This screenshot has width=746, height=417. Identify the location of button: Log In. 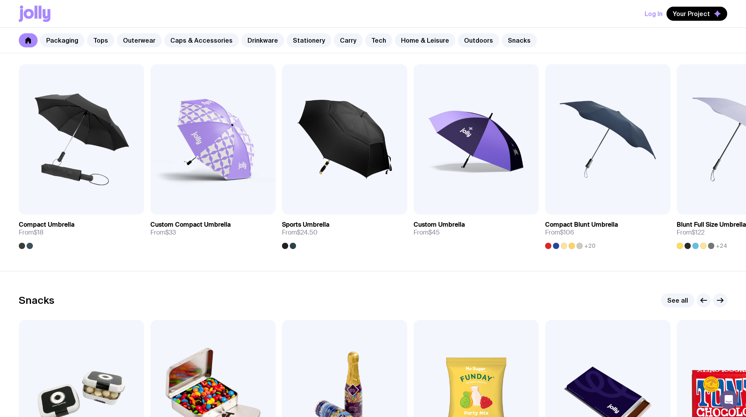
(654, 14).